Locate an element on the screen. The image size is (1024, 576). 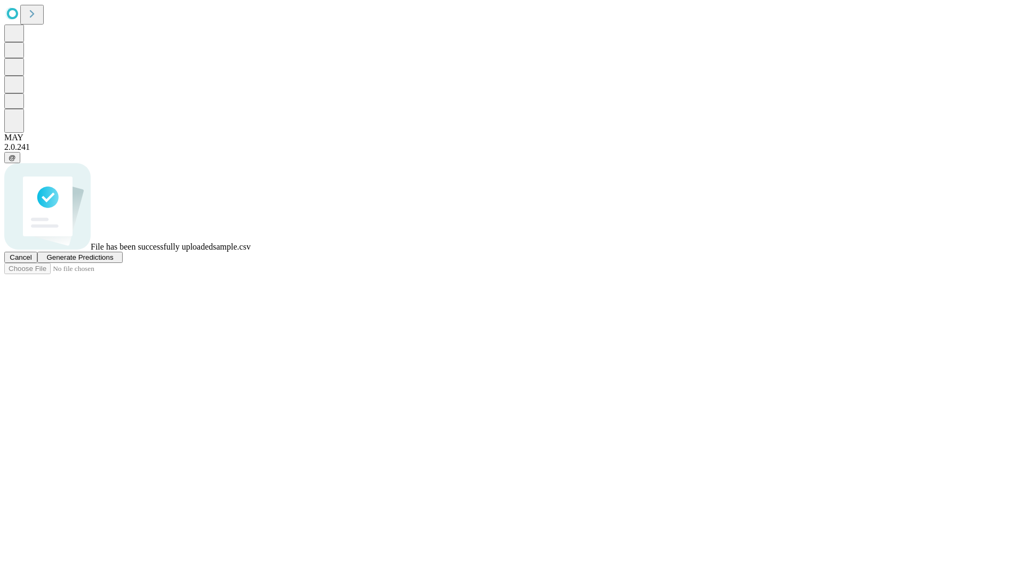
div: MAY is located at coordinates (512, 138).